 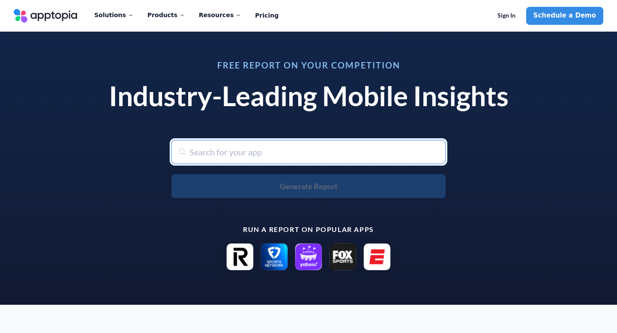 What do you see at coordinates (309, 230) in the screenshot?
I see `p: Run a report on popular apps` at bounding box center [309, 230].